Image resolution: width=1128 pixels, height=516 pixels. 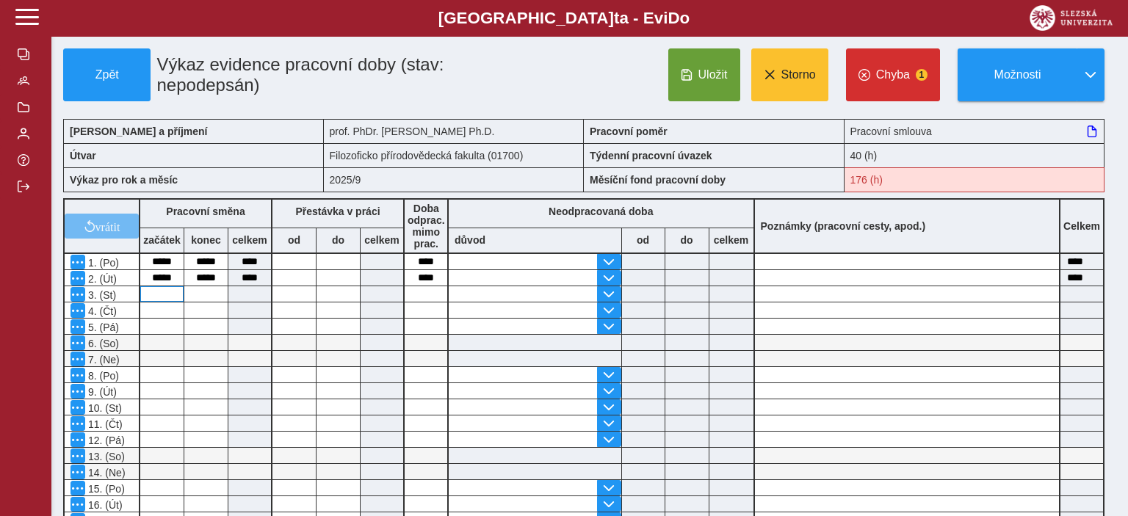 What do you see at coordinates (1017, 75) in the screenshot?
I see `button: Možnosti` at bounding box center [1017, 75].